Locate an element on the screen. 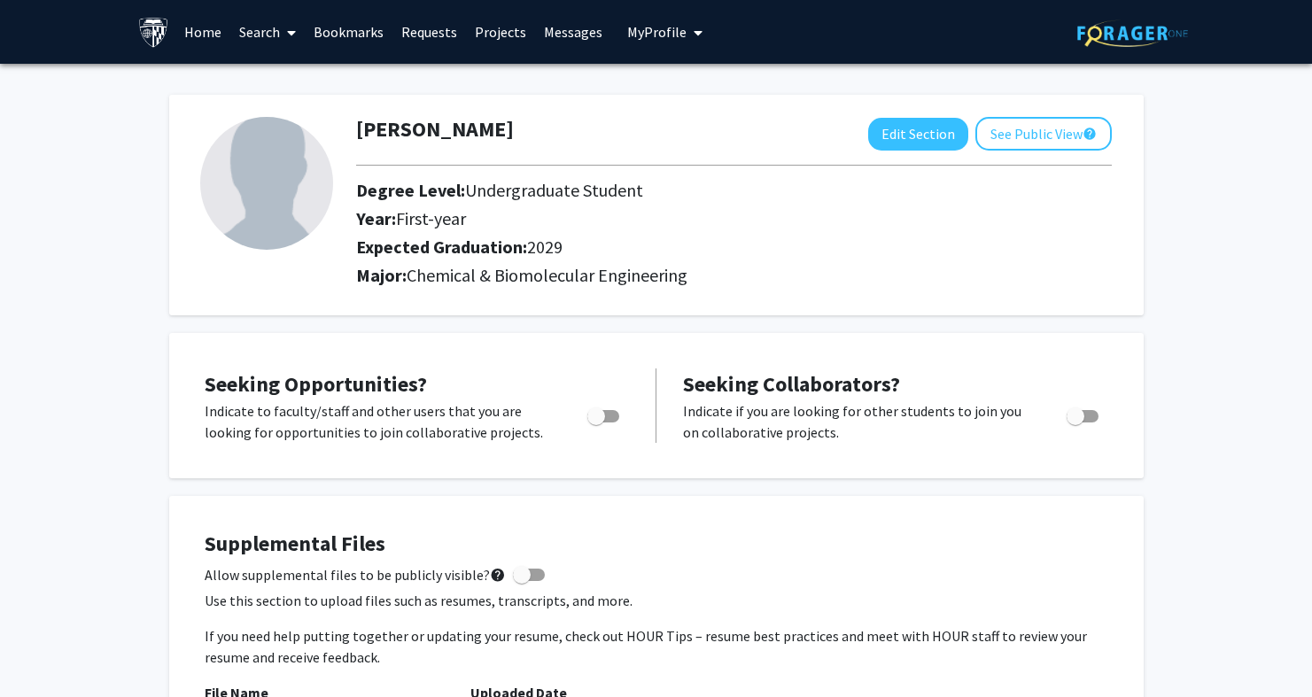 The width and height of the screenshot is (1312, 697). h4: Supplemental Files is located at coordinates (657, 544).